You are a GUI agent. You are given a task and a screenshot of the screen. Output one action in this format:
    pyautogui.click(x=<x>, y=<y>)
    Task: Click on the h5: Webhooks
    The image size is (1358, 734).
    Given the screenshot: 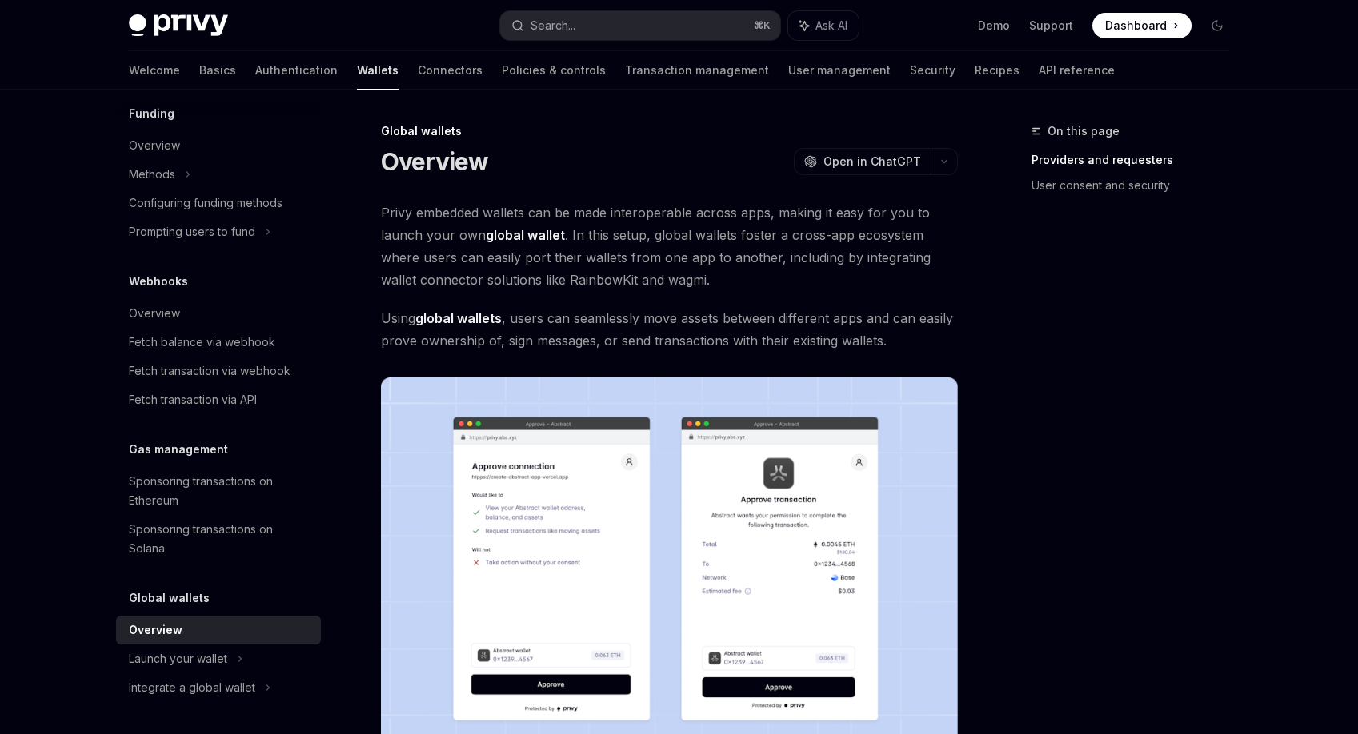 What is the action you would take?
    pyautogui.click(x=158, y=282)
    